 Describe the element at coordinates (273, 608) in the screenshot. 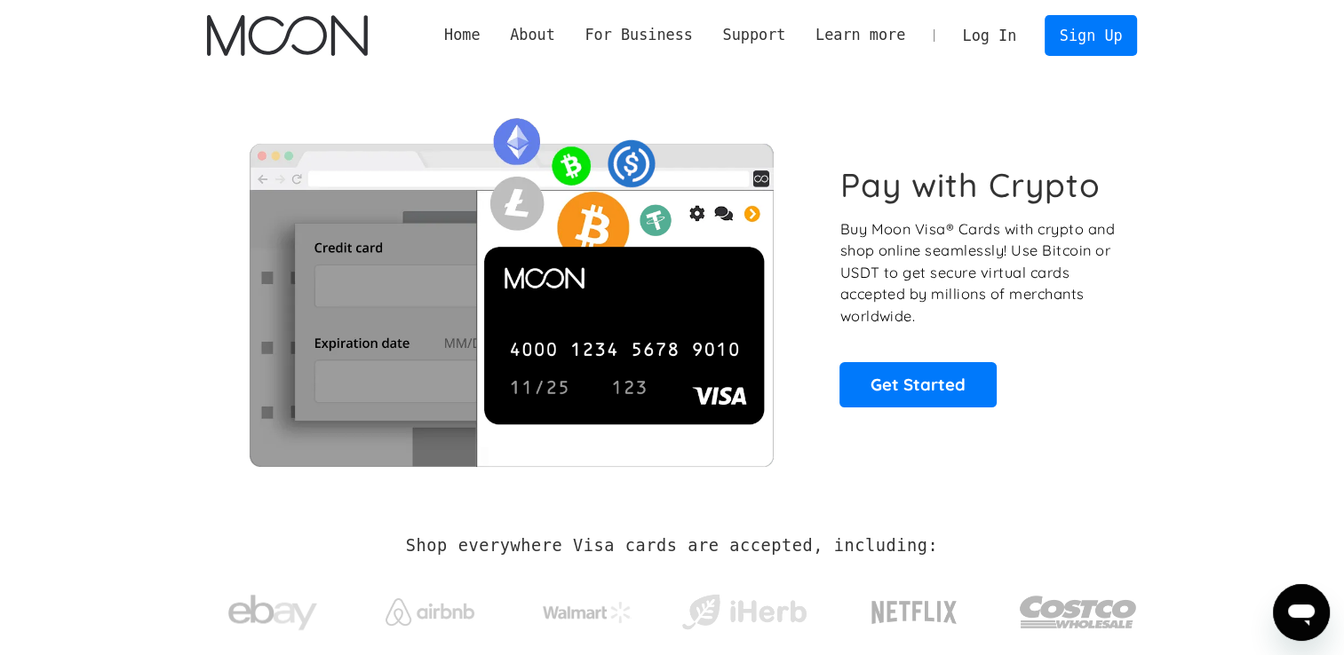

I see `a: ebay` at that location.